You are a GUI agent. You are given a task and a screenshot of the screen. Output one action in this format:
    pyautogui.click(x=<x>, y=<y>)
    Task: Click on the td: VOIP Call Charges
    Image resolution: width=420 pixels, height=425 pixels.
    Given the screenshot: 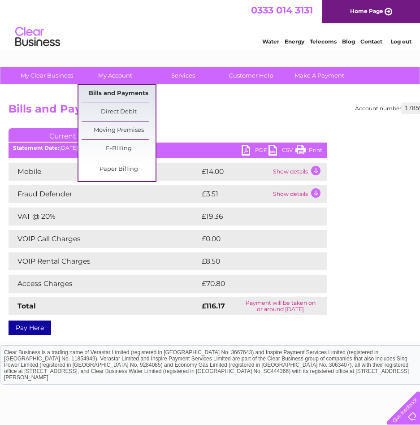 What is the action you would take?
    pyautogui.click(x=104, y=239)
    